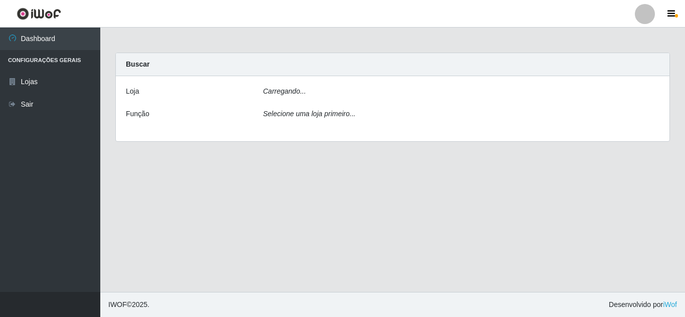 The height and width of the screenshot is (317, 685). Describe the element at coordinates (670, 305) in the screenshot. I see `a: iWof` at that location.